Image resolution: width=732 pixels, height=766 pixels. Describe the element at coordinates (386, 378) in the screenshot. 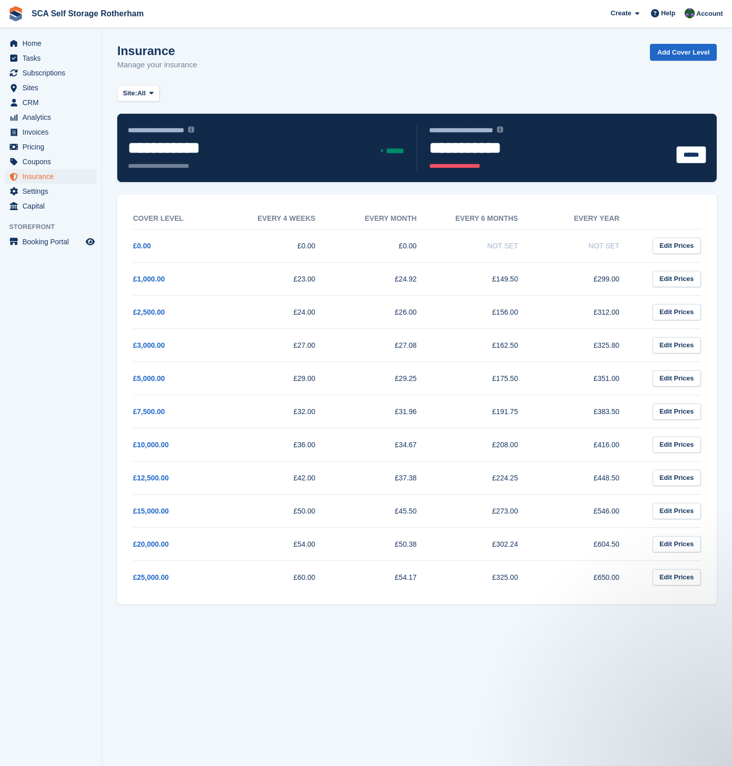

I see `td: £29.25` at that location.